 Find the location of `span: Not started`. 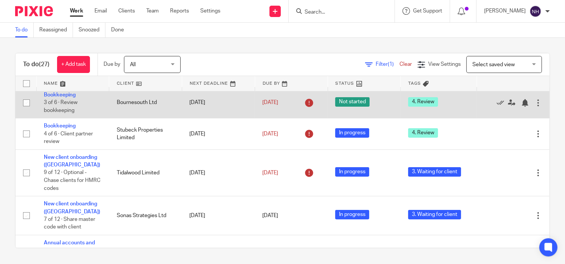

span: Not started is located at coordinates (352, 102).